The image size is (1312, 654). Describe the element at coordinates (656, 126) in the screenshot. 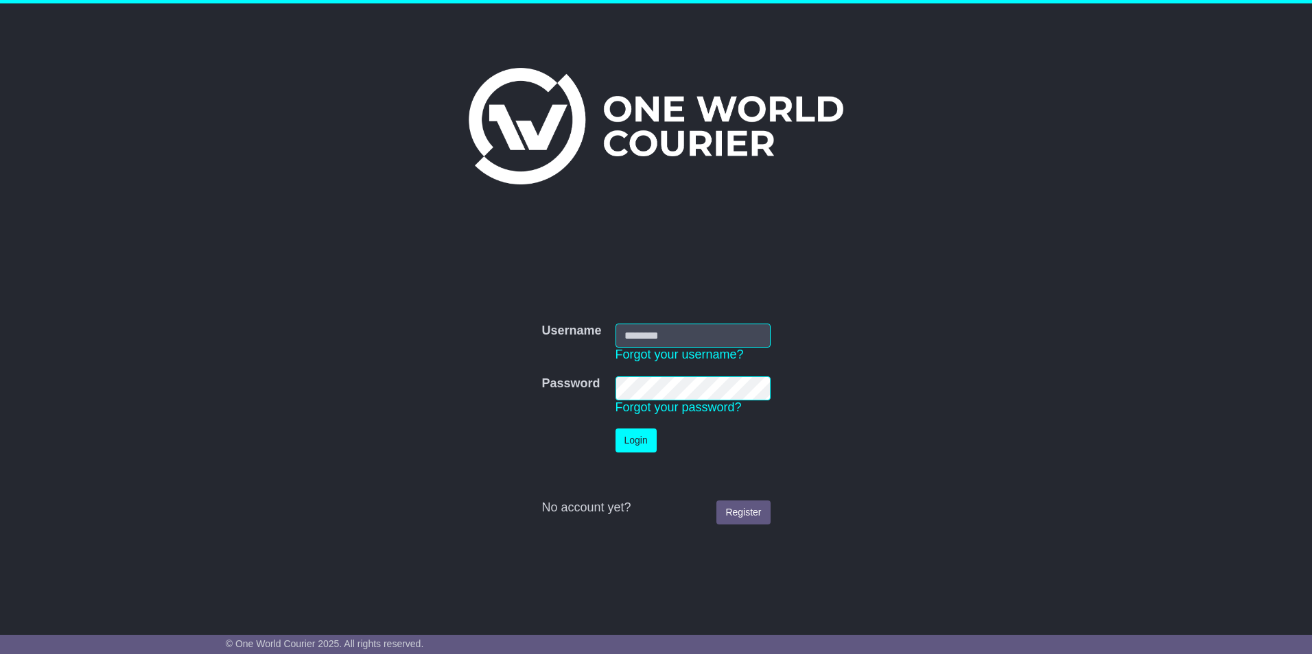

I see `img: One World` at that location.